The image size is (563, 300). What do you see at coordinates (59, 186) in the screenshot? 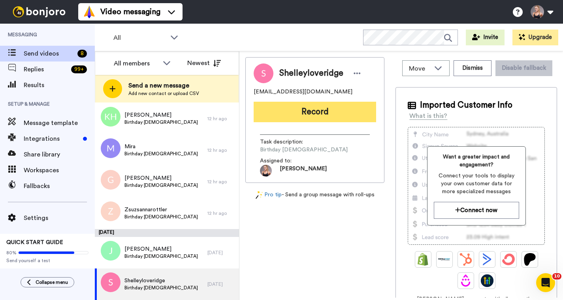
I see `span: Fallbacks` at bounding box center [59, 186].